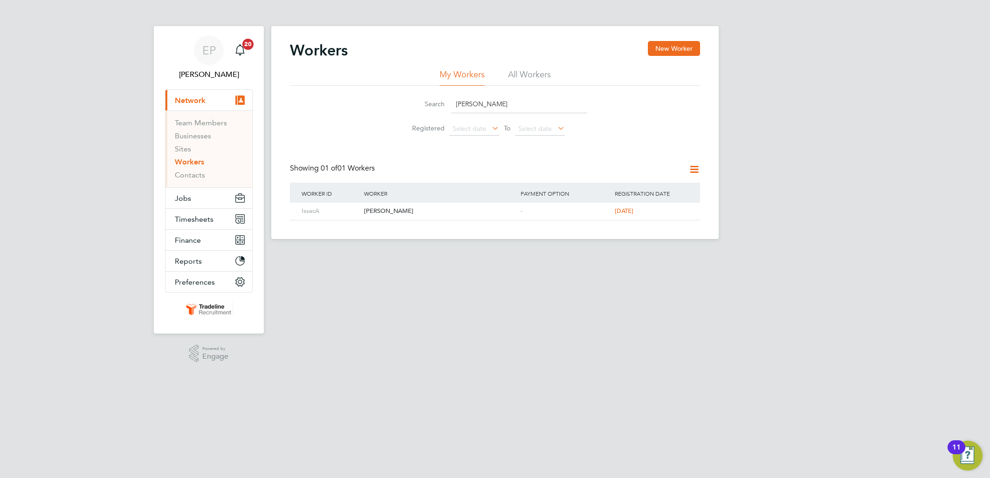 The image size is (990, 478). Describe the element at coordinates (183, 149) in the screenshot. I see `a: Sites` at that location.